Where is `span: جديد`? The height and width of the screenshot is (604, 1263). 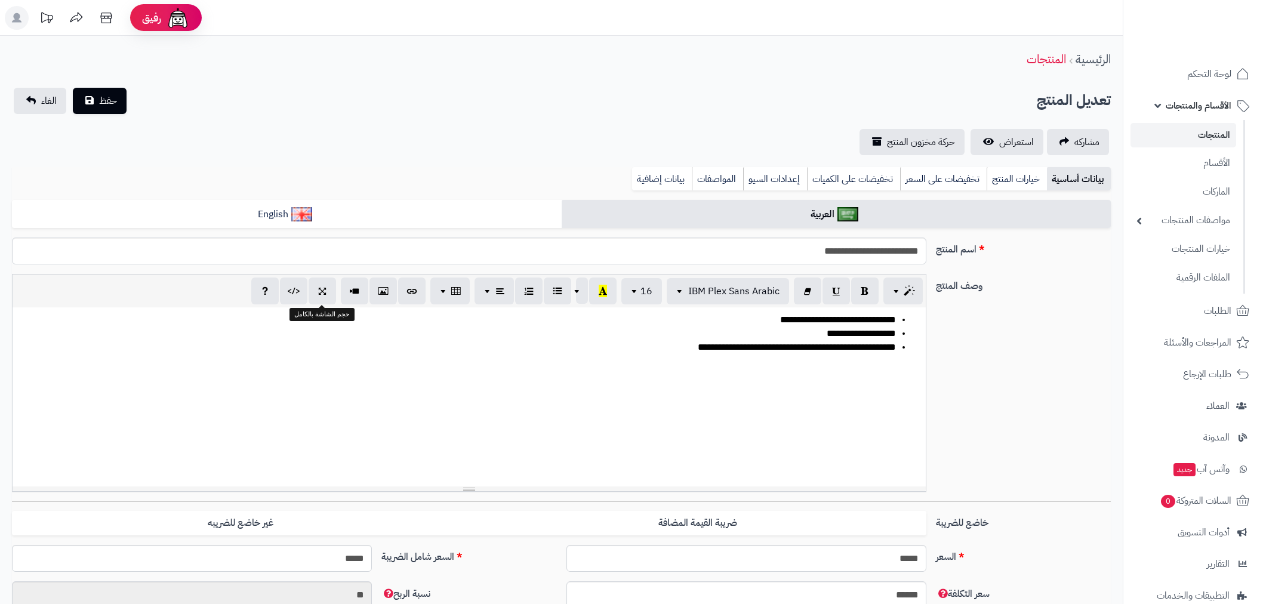 span: جديد is located at coordinates (1184, 470).